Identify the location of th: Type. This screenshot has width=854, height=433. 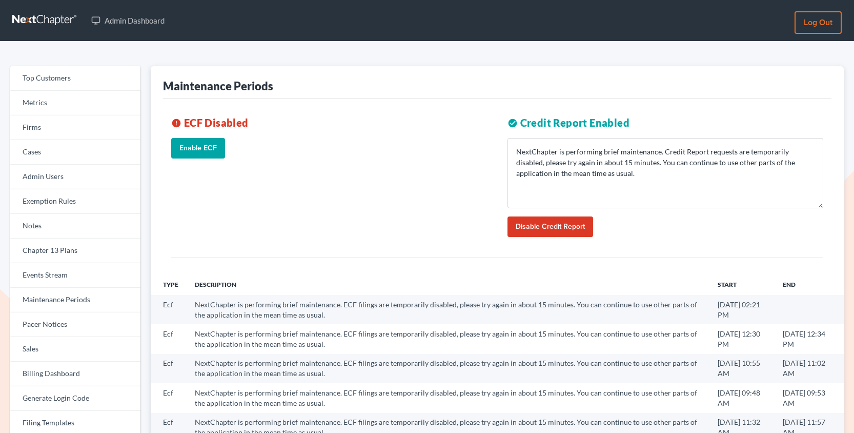
(169, 285).